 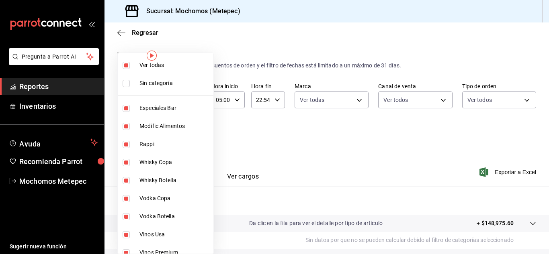 I want to click on span: Vinos Usa, so click(x=175, y=235).